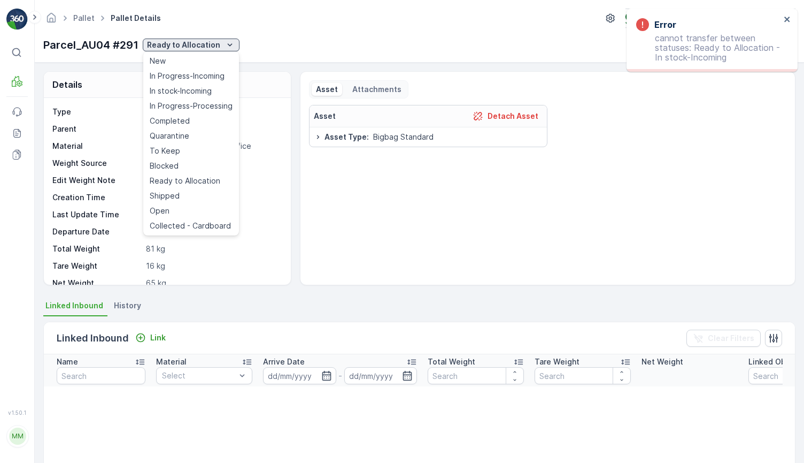  Describe the element at coordinates (185, 181) in the screenshot. I see `span: Ready to Allocation` at that location.